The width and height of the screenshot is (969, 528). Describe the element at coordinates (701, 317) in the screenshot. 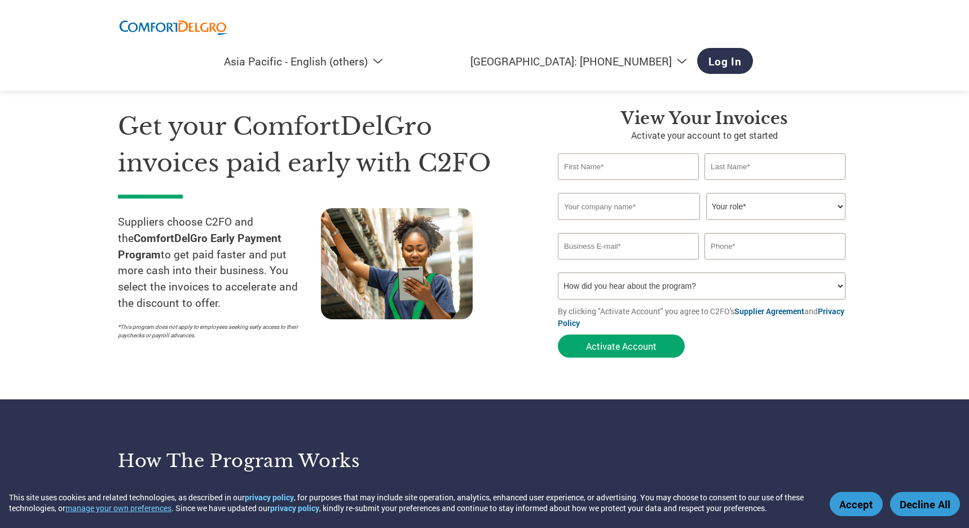

I see `a: Privacy Policy` at that location.